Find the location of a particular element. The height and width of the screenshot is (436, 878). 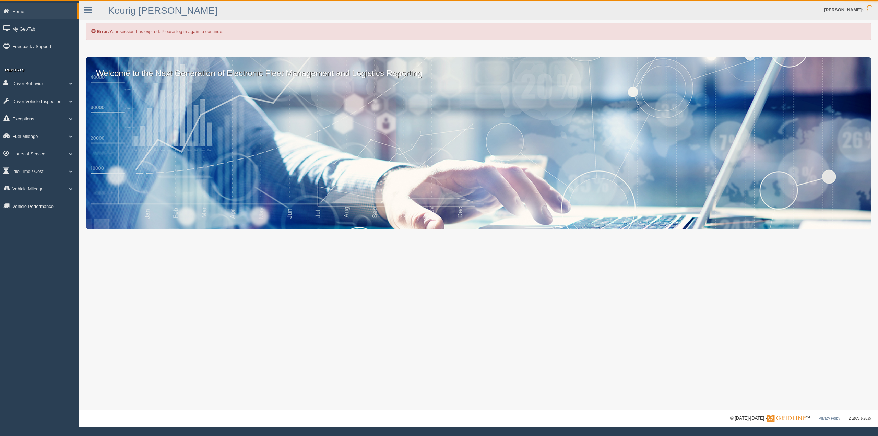

span: v. 2025.6.2839 is located at coordinates (859, 418).